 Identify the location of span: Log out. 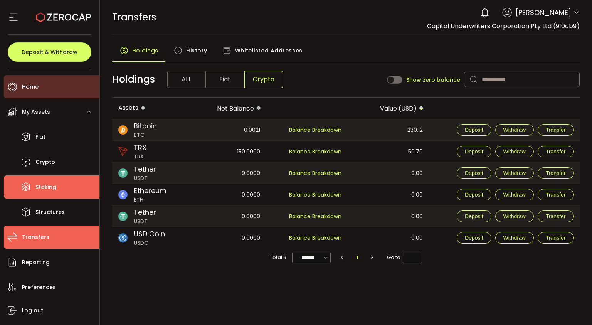
(32, 310).